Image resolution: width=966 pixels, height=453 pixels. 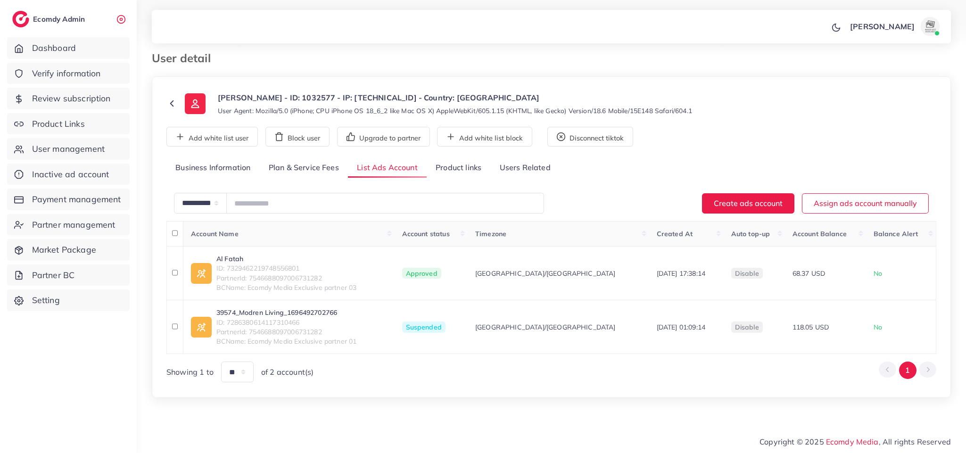 What do you see at coordinates (50, 19) in the screenshot?
I see `a: logoEcomdy Admin` at bounding box center [50, 19].